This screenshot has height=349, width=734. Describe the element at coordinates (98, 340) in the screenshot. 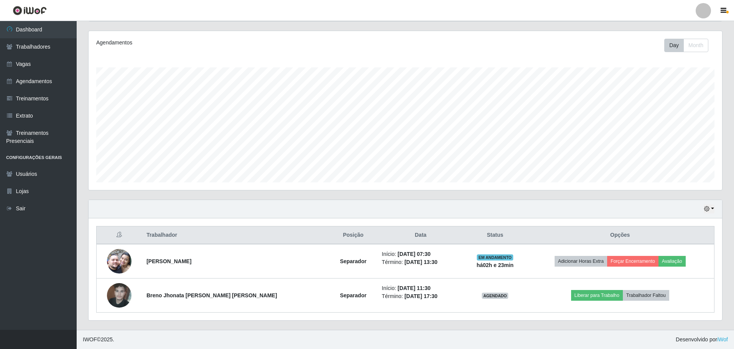

I see `span: © 2025 .` at that location.